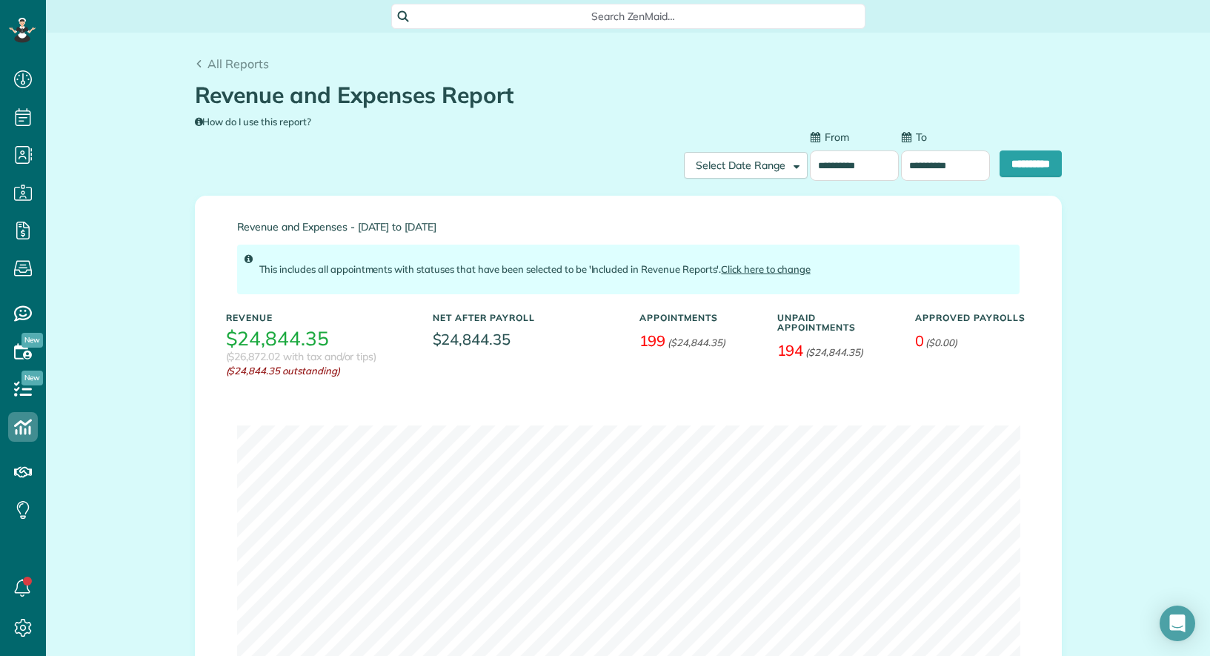  I want to click on h3: $24,844.35, so click(278, 339).